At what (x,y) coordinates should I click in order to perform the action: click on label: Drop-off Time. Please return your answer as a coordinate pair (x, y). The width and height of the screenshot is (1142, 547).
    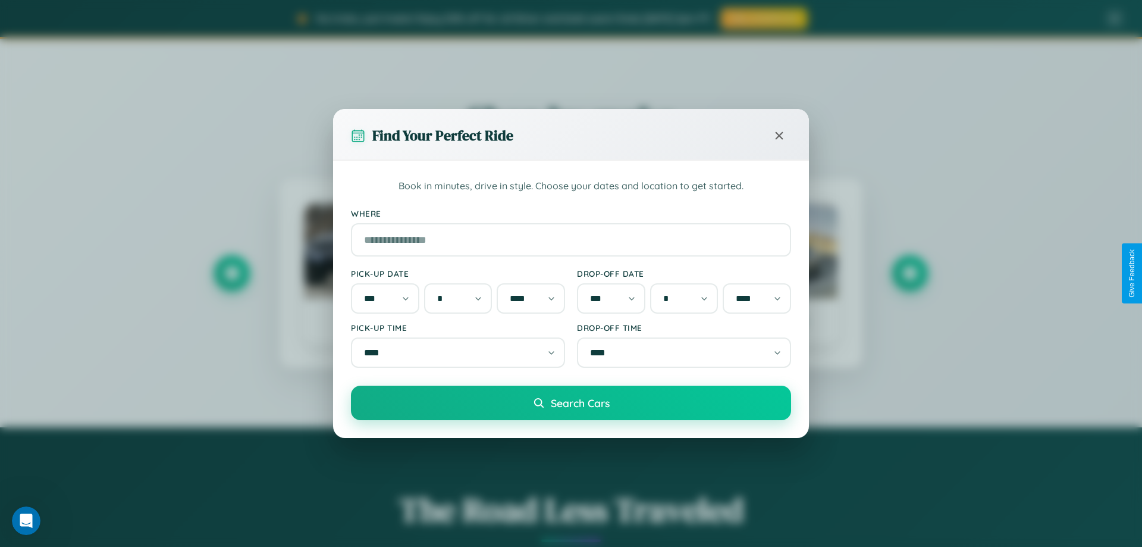
    Looking at the image, I should click on (684, 327).